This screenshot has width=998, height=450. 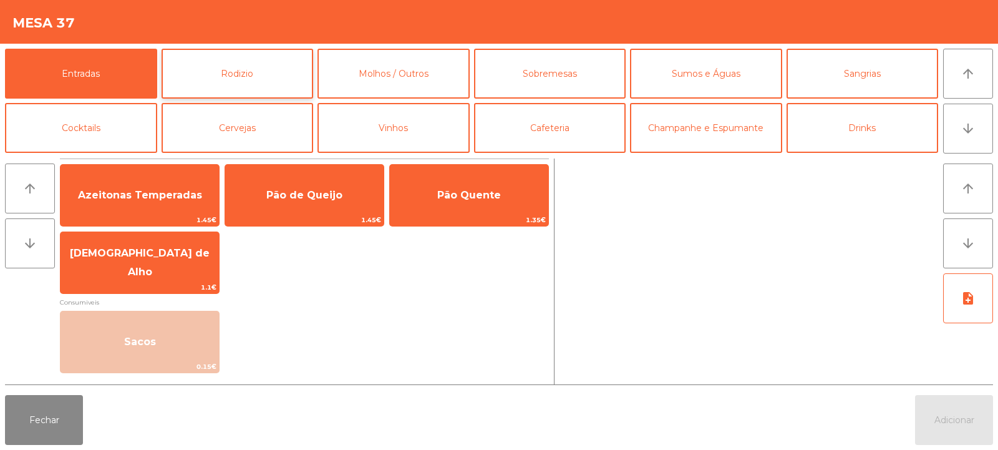 What do you see at coordinates (968, 298) in the screenshot?
I see `i: note_add` at bounding box center [968, 298].